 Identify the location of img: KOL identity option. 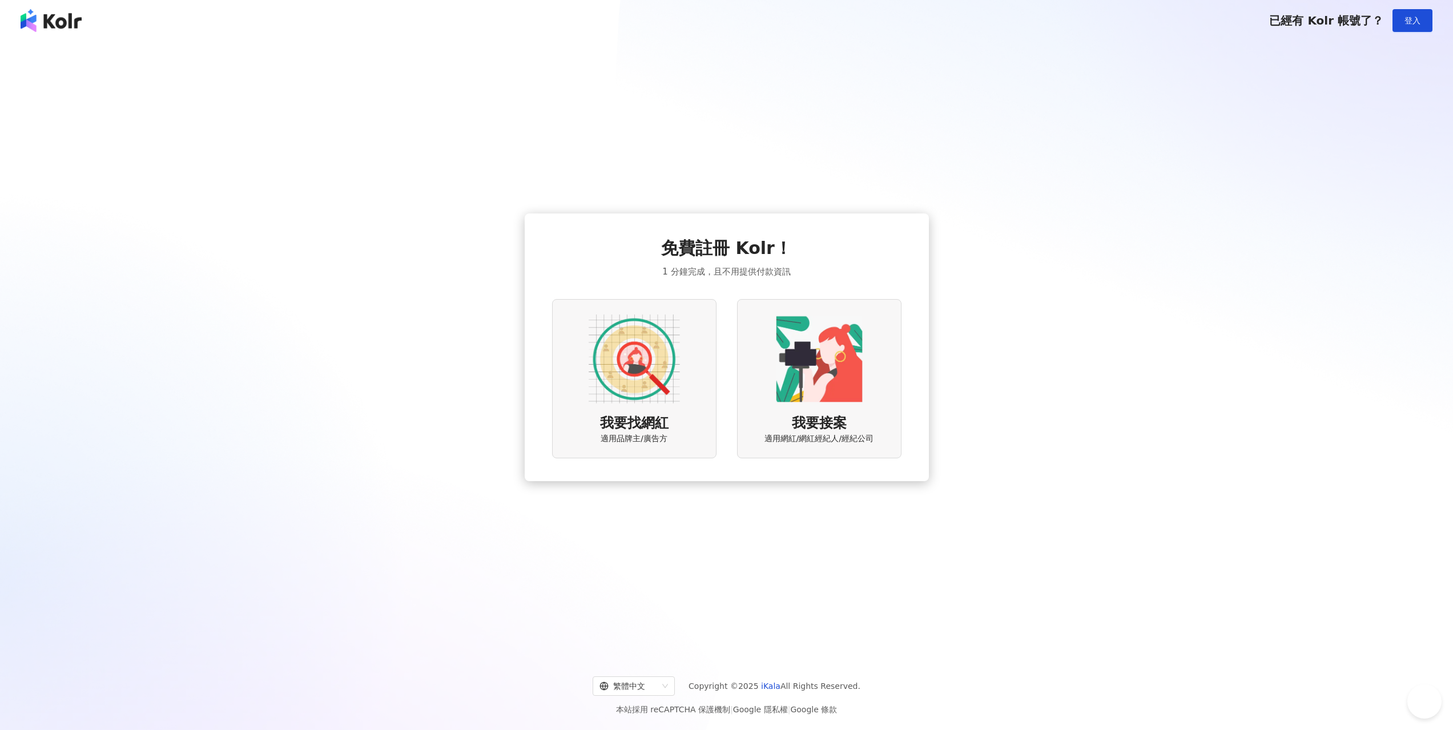
(819, 359).